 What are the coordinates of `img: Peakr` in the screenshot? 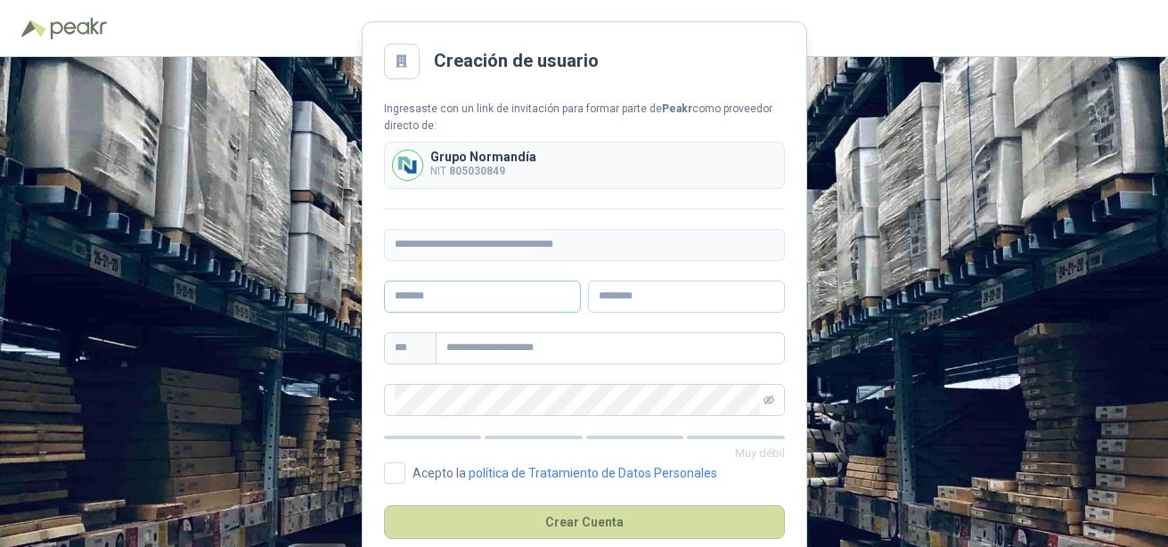 It's located at (78, 29).